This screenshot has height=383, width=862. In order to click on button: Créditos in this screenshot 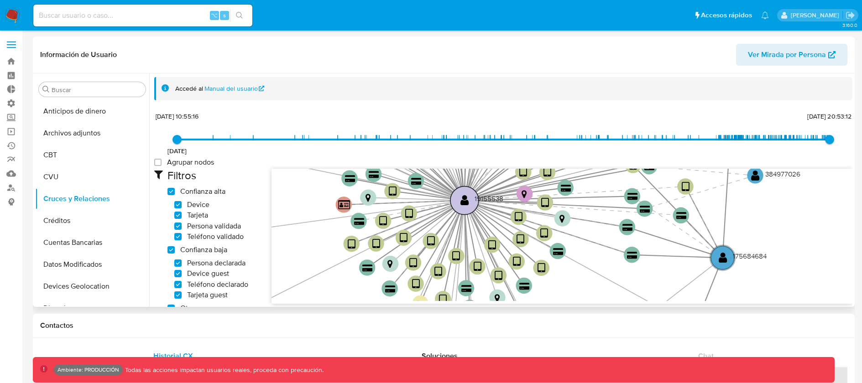, I will do `click(92, 221)`.